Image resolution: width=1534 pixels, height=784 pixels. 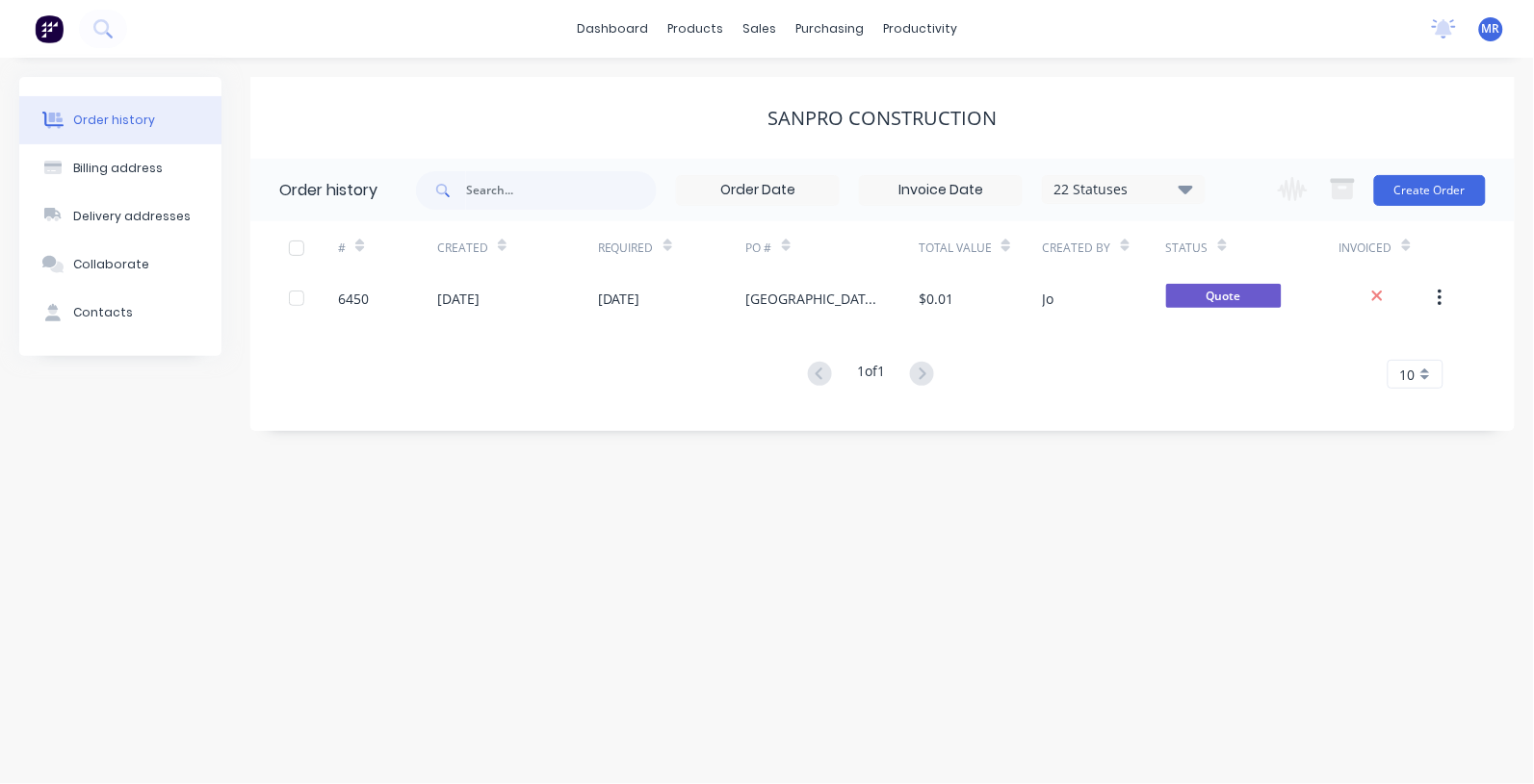 I want to click on div: productivity, so click(x=919, y=29).